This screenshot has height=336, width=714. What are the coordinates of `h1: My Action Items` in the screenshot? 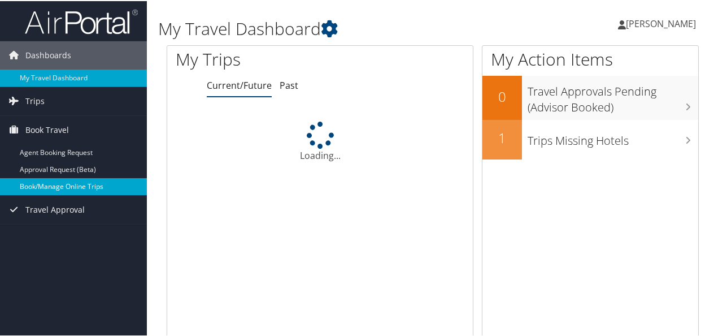 It's located at (590, 58).